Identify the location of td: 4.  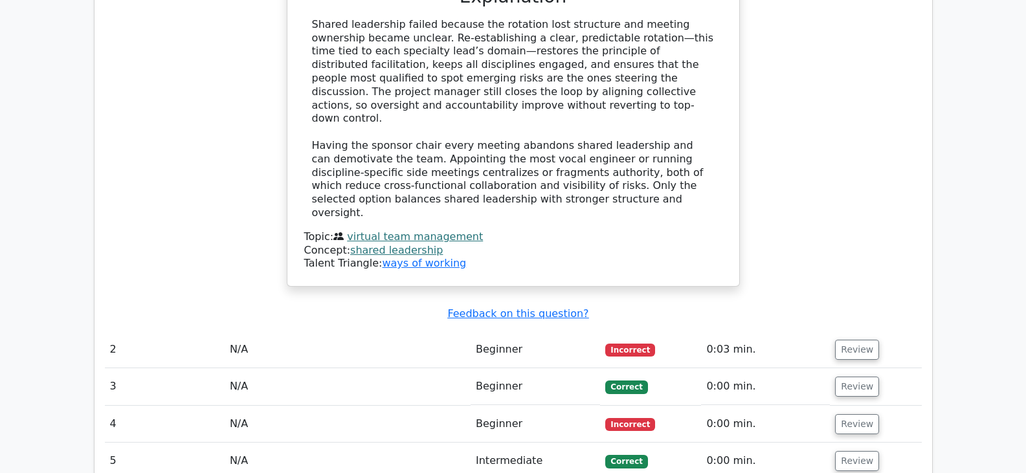
(164, 424).